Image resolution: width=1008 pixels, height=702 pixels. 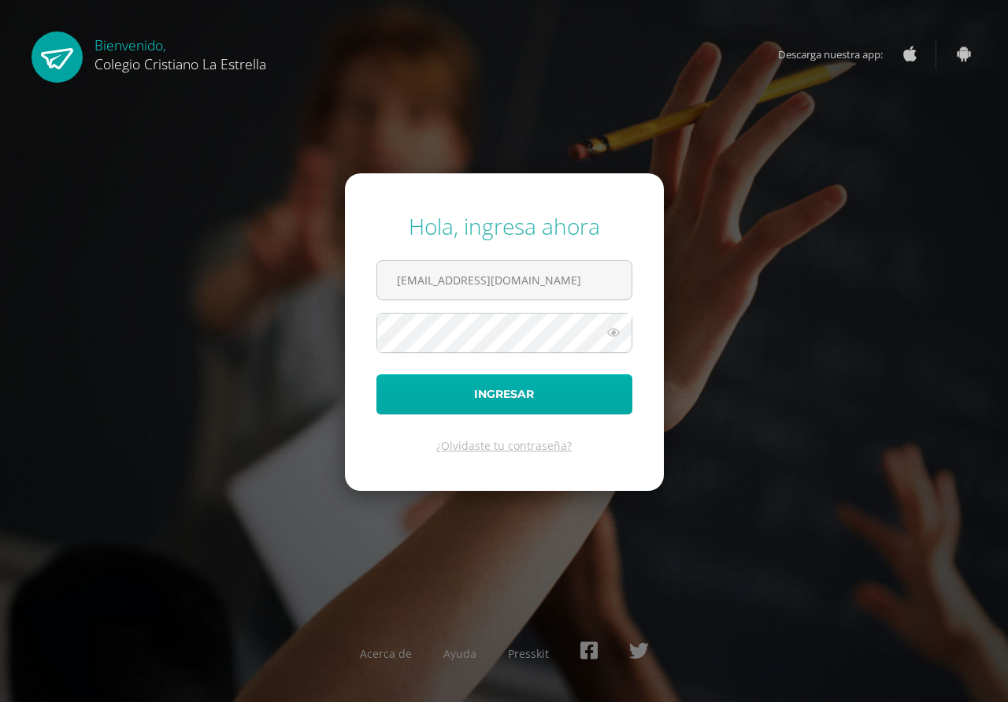 What do you see at coordinates (504, 226) in the screenshot?
I see `div: Hola, ingresa ahora` at bounding box center [504, 226].